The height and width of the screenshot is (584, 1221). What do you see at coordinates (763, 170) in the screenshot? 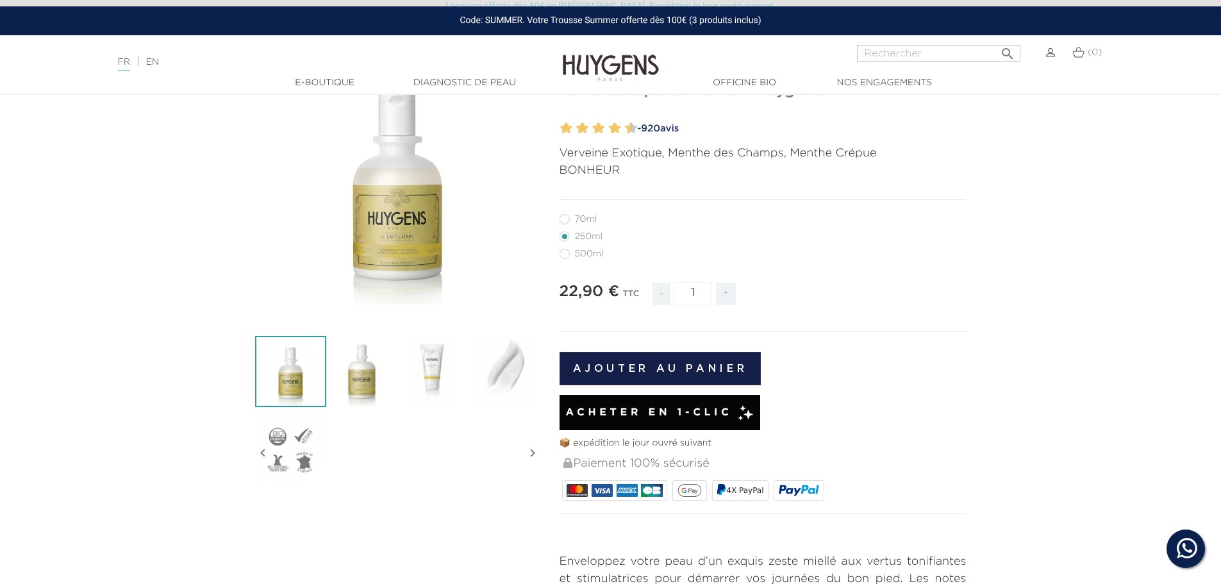
I see `p: BONHEUR` at bounding box center [763, 170].